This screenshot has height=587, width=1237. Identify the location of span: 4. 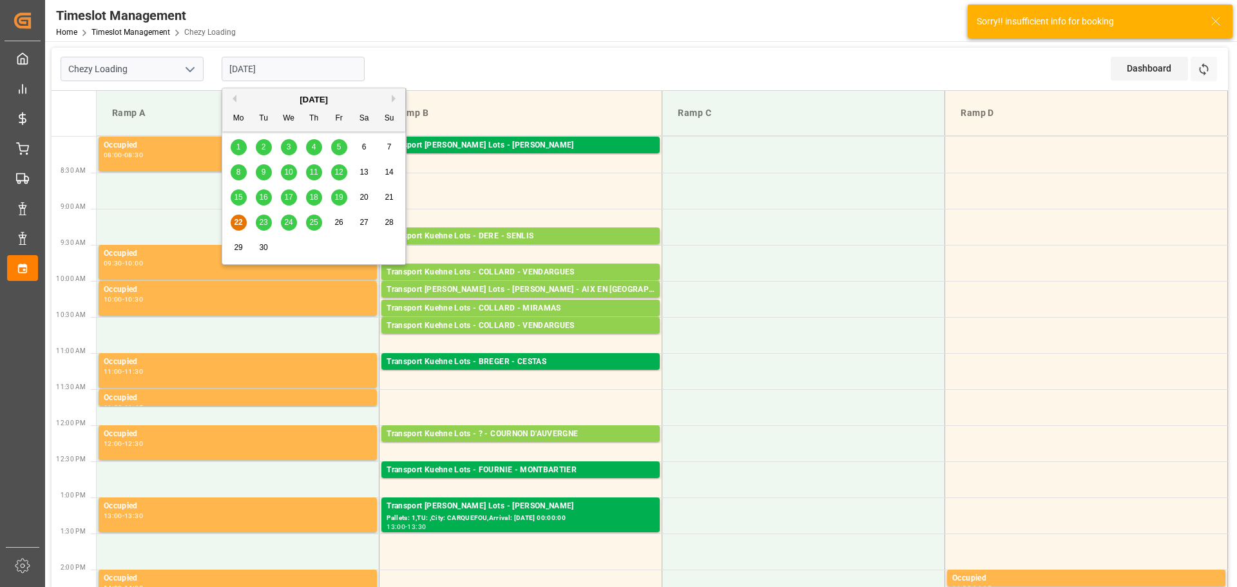
(314, 147).